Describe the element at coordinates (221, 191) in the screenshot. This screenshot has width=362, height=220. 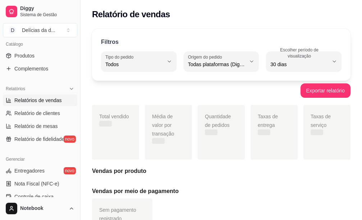
I see `h5: Vendas por meio de pagamento` at that location.